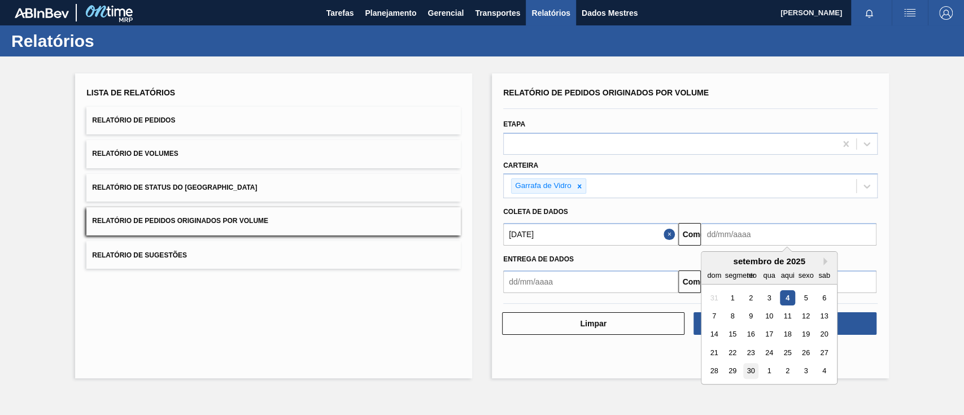 This screenshot has height=415, width=964. What do you see at coordinates (741, 275) in the screenshot?
I see `font: segmento` at bounding box center [741, 275].